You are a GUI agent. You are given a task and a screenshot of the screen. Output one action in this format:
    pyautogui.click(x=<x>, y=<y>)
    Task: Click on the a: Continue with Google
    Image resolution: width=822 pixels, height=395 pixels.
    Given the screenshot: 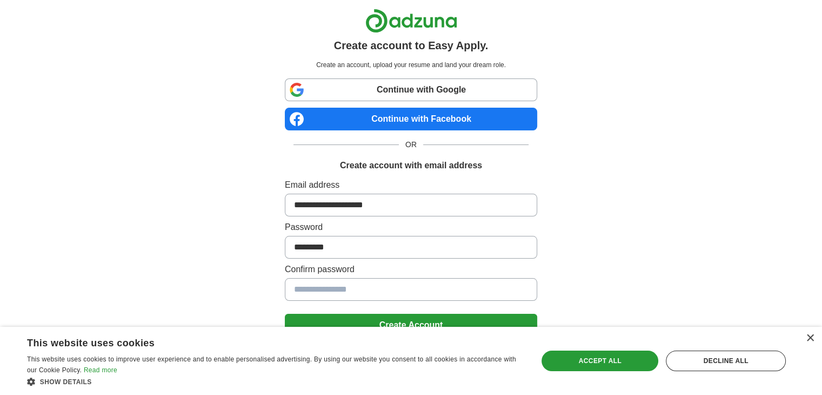 What is the action you would take?
    pyautogui.click(x=411, y=90)
    